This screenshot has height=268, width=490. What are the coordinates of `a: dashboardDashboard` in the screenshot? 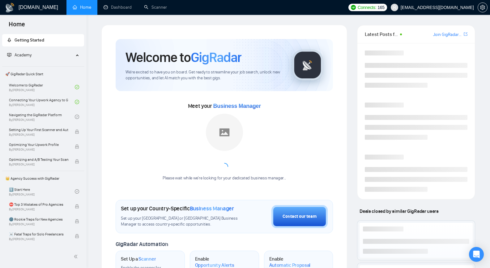 It's located at (118, 7).